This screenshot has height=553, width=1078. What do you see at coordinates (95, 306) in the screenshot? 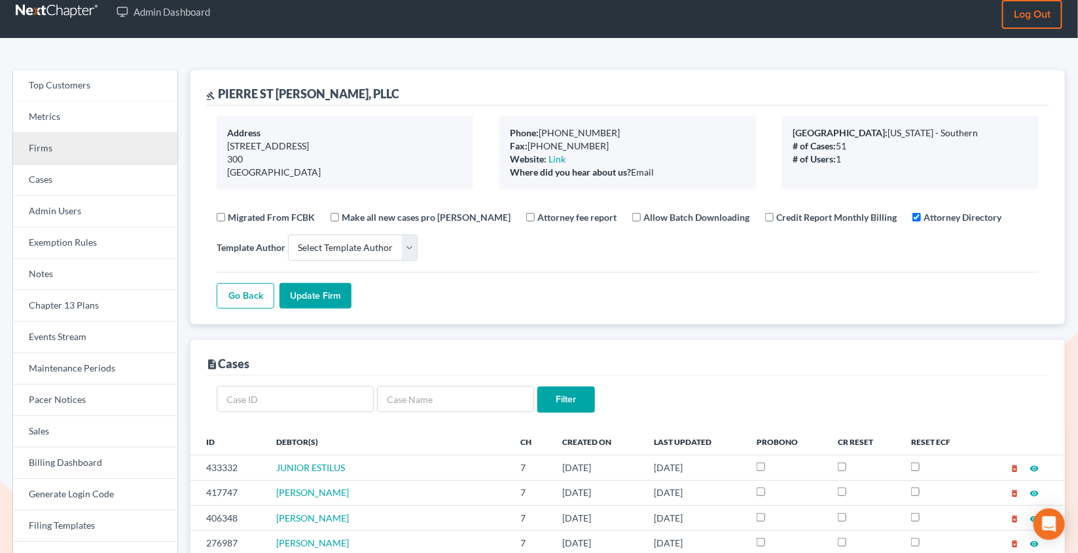
I see `a: Chapter 13 Plans` at bounding box center [95, 306].